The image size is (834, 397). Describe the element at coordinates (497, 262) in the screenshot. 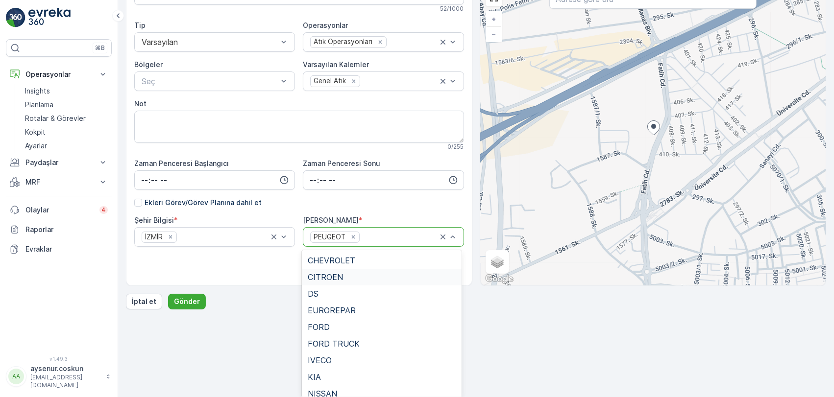

I see `a: Layers` at that location.